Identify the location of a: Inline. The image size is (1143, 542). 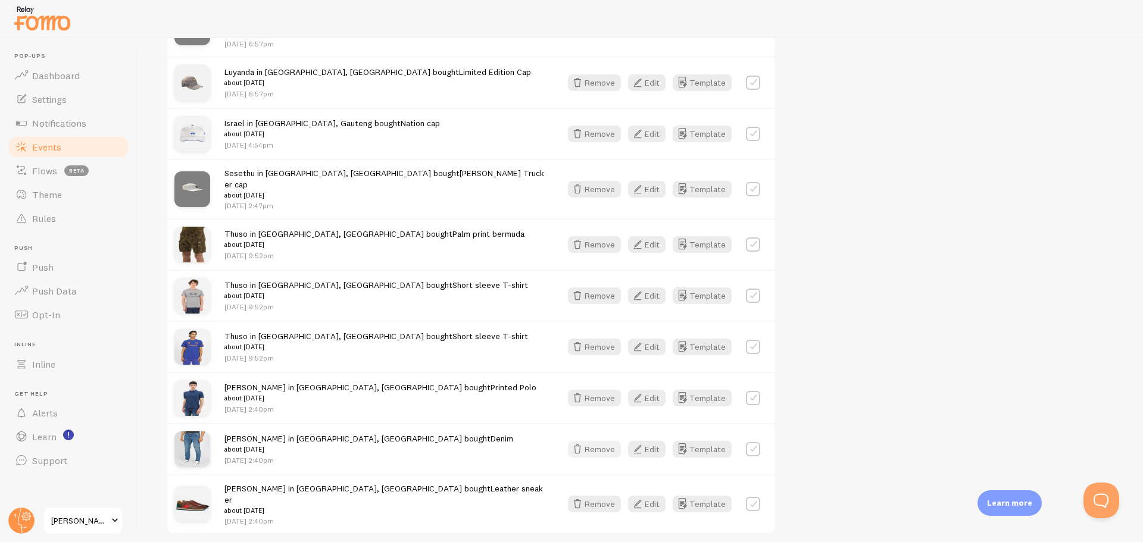
(68, 364).